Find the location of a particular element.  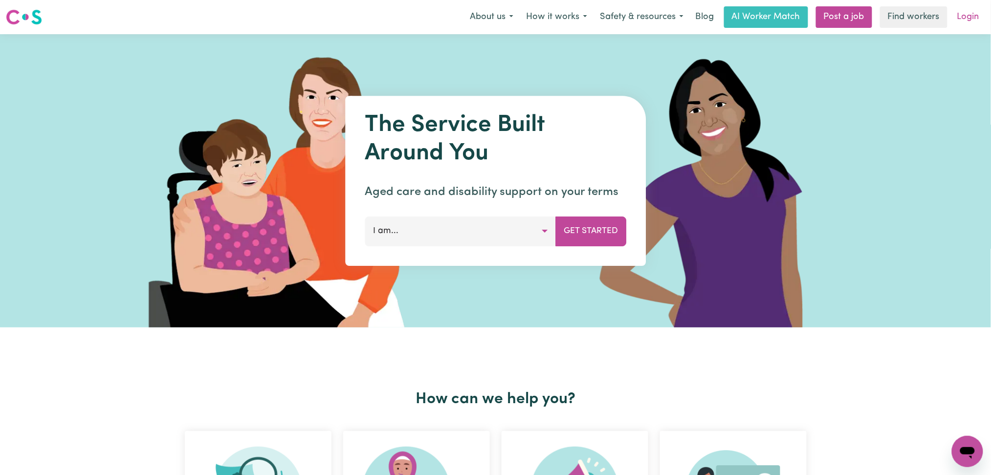

button: About us is located at coordinates (491, 17).